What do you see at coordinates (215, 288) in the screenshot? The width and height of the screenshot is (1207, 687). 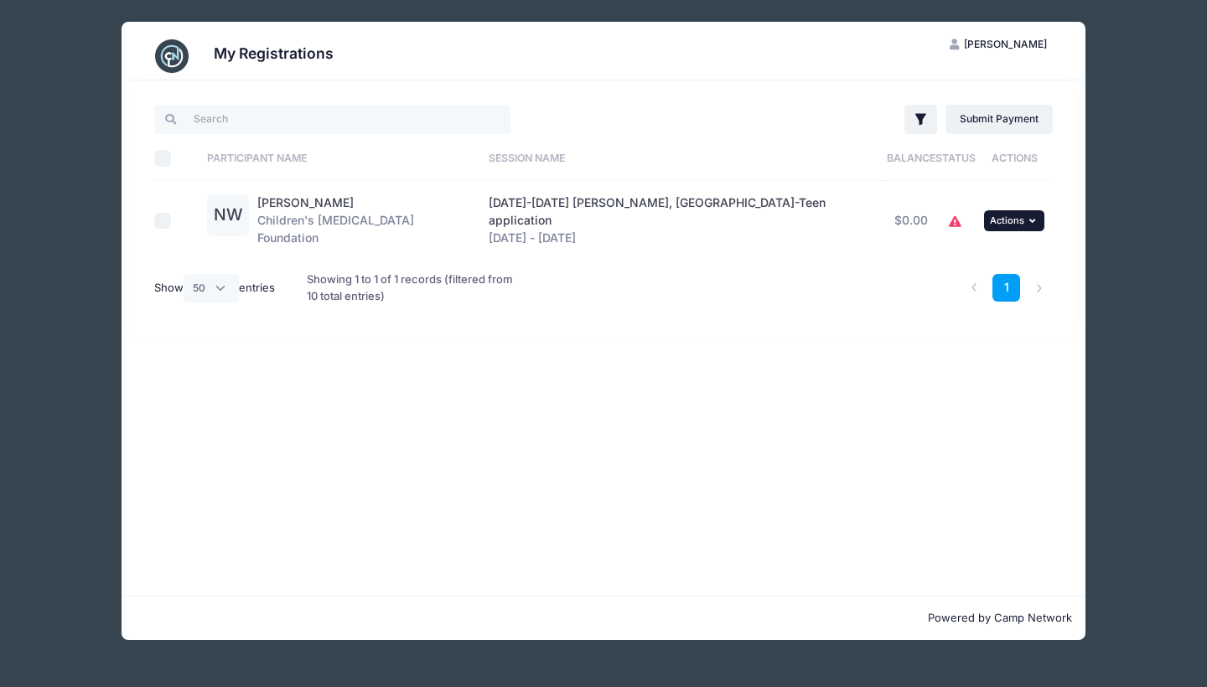 I see `label: Show entries` at bounding box center [215, 288].